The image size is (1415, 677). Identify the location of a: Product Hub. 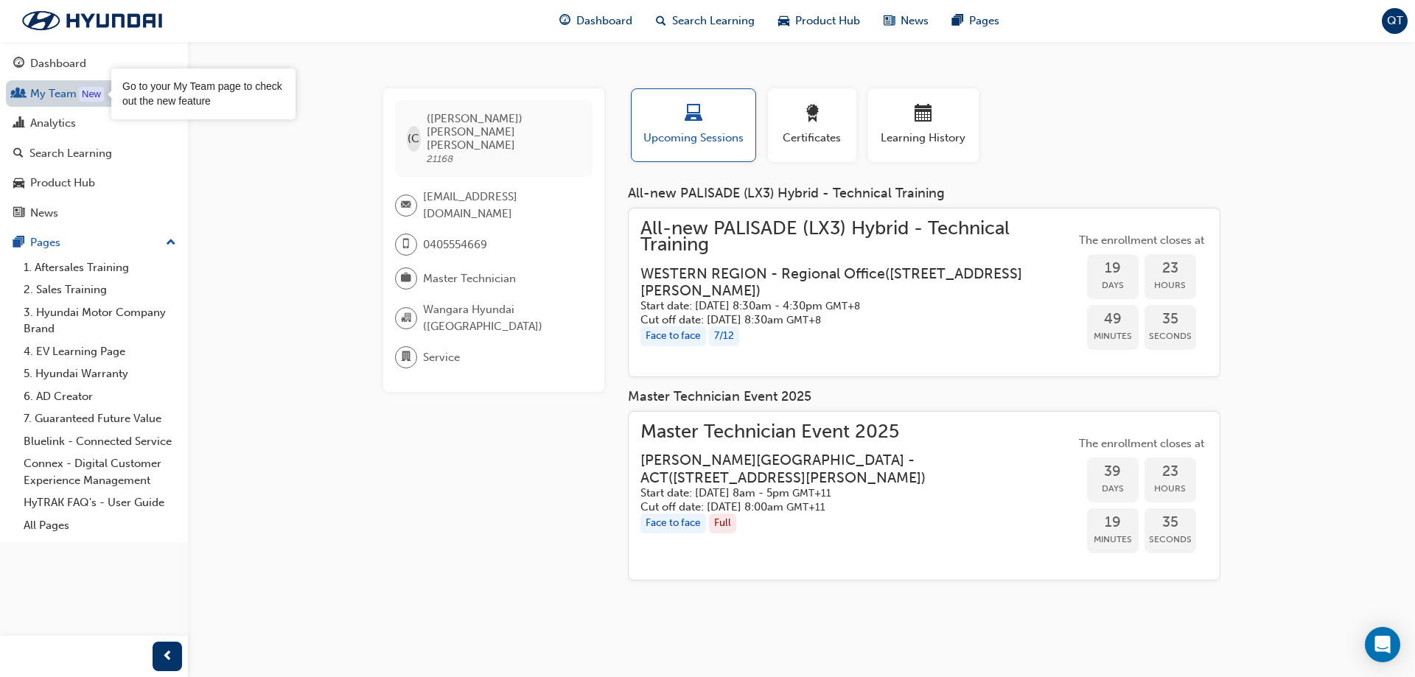
(94, 183).